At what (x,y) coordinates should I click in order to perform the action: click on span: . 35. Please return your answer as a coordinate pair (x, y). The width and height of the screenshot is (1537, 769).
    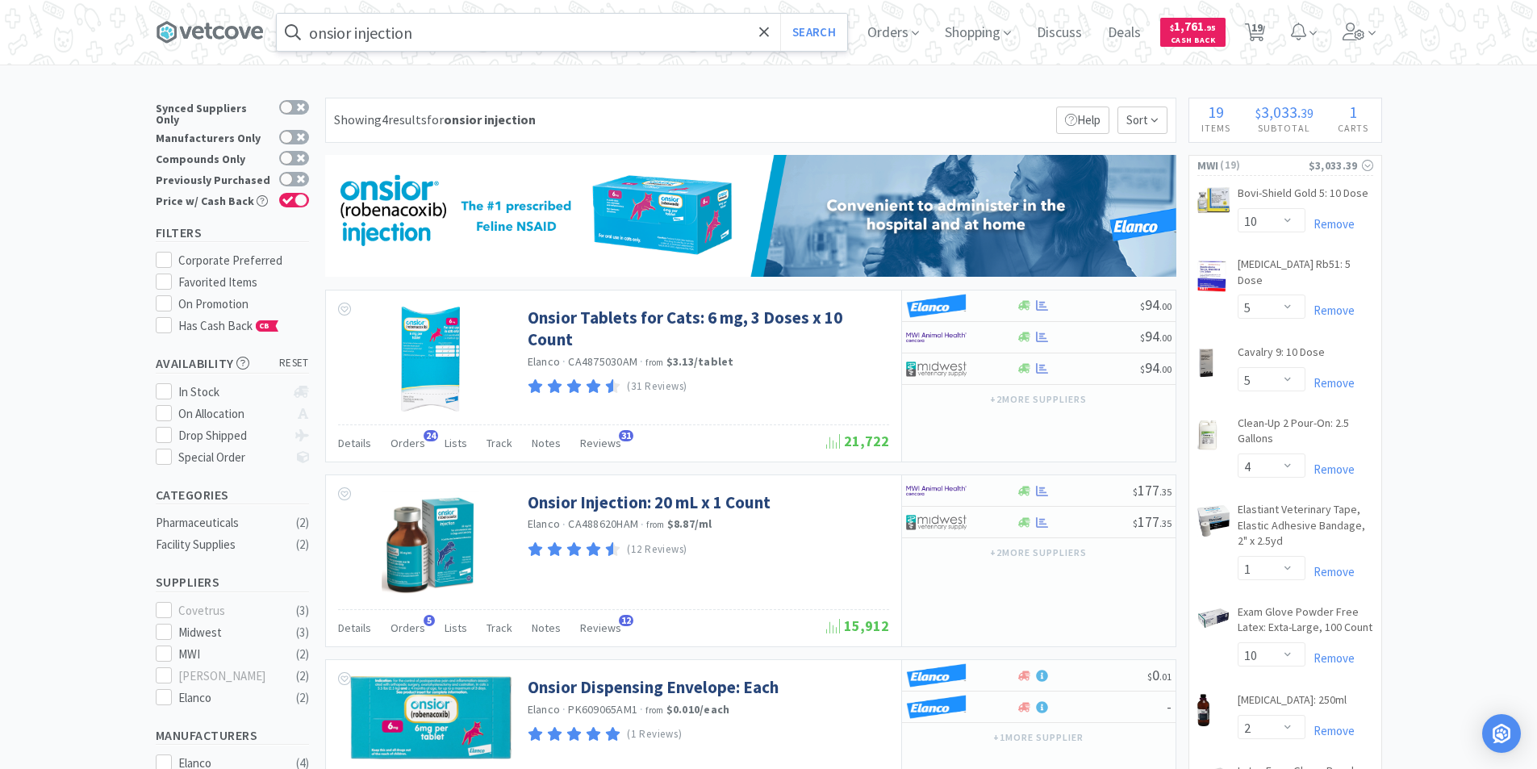
    Looking at the image, I should click on (1165, 523).